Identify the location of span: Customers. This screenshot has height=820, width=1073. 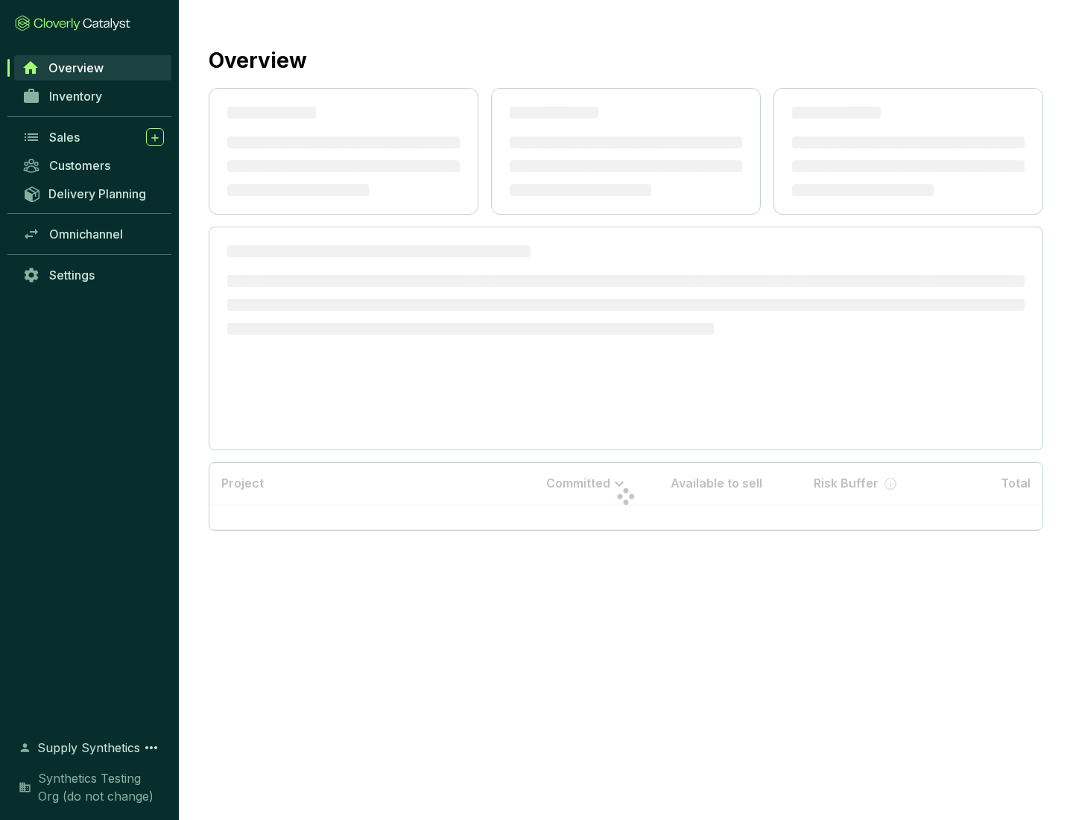
(80, 165).